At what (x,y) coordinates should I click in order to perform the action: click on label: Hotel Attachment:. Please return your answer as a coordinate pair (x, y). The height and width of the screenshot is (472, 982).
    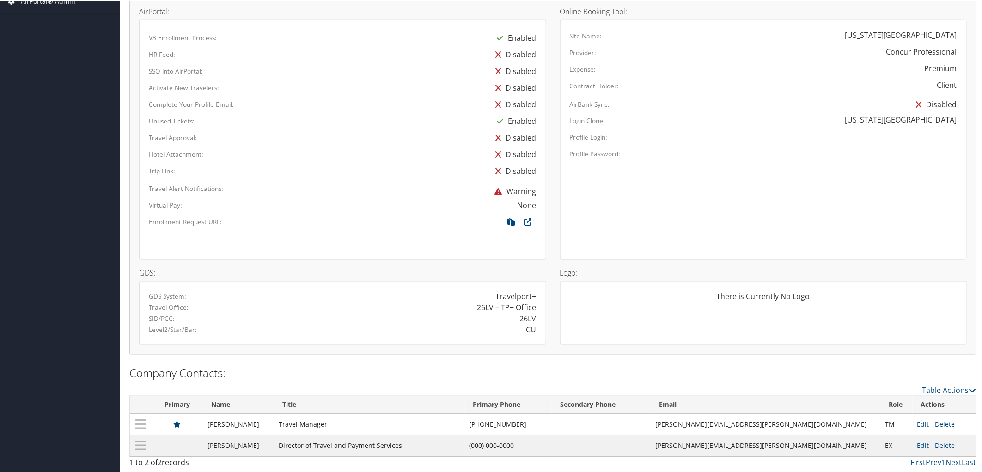
    Looking at the image, I should click on (176, 153).